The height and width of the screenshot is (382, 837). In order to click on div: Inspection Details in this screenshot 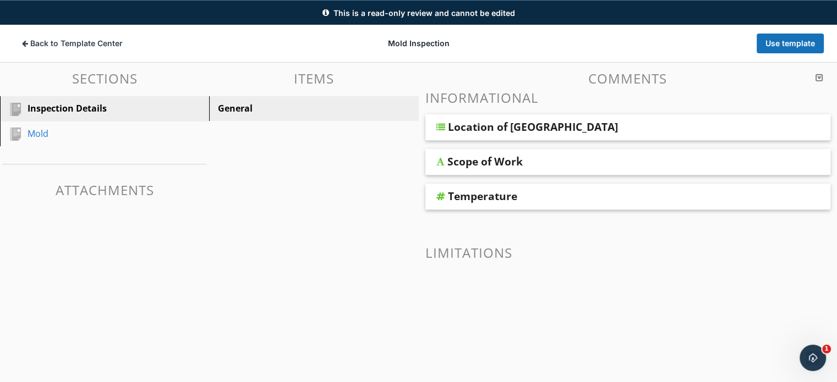, I will do `click(92, 108)`.